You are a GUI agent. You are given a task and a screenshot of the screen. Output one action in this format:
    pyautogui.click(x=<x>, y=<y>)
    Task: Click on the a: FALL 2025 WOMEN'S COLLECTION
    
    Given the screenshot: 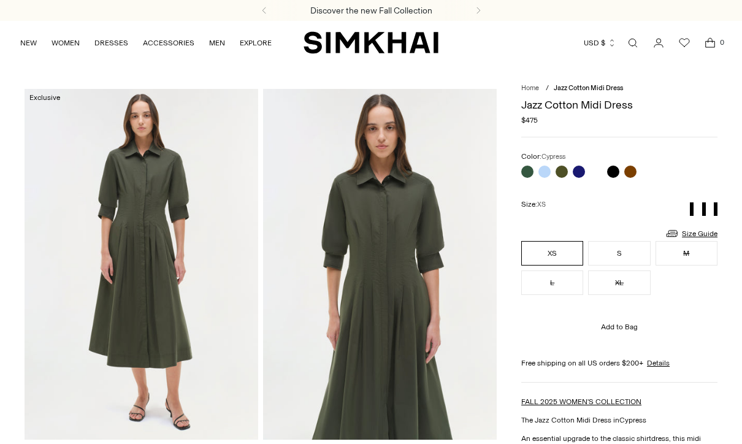 What is the action you would take?
    pyautogui.click(x=581, y=402)
    